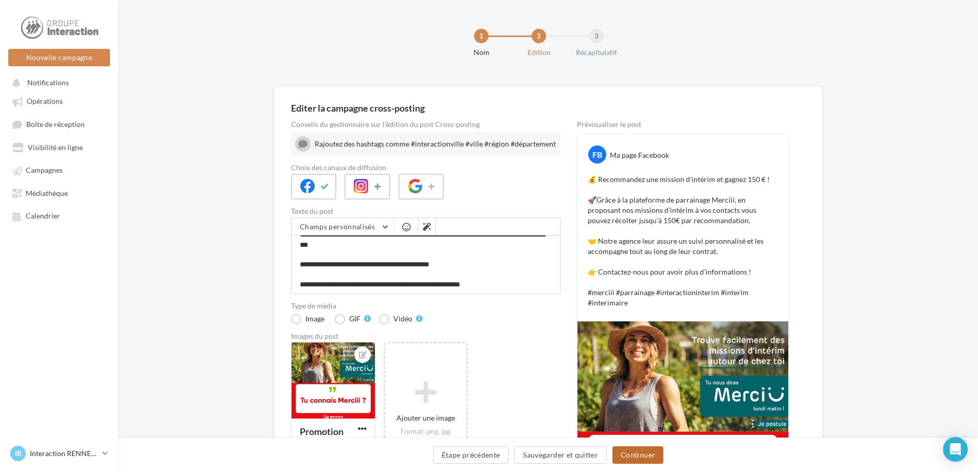 The width and height of the screenshot is (978, 472). I want to click on div: 3, so click(597, 36).